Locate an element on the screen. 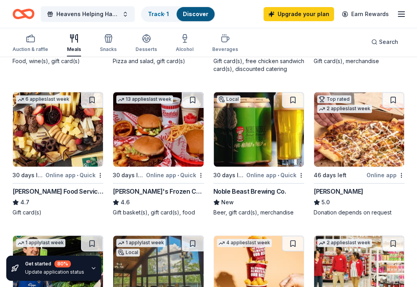 The image size is (417, 287). div: Alcohol is located at coordinates (185, 49).